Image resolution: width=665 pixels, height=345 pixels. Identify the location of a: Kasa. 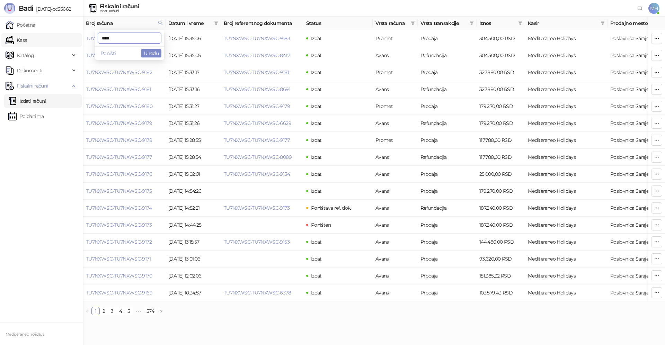
(16, 40).